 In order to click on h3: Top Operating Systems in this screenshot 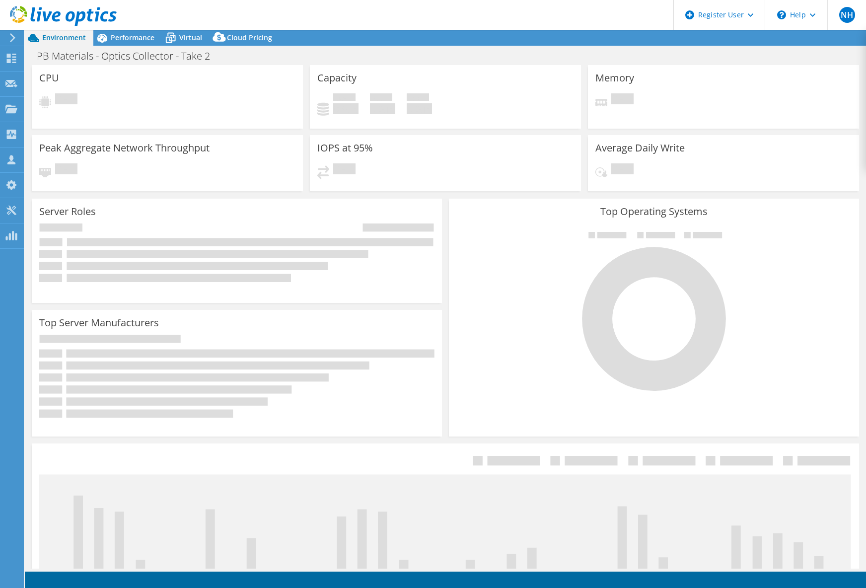, I will do `click(654, 212)`.